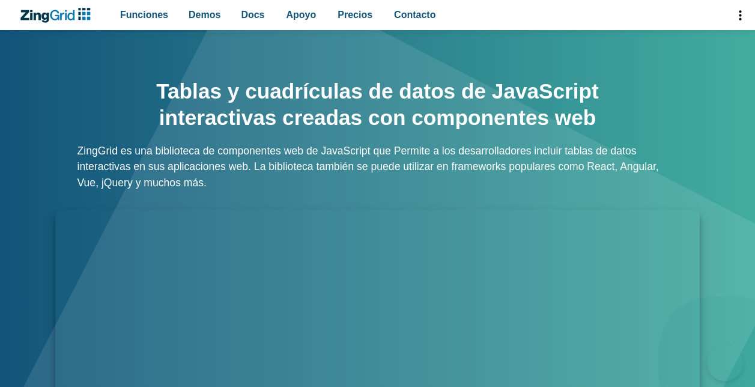 The image size is (755, 387). Describe the element at coordinates (378, 166) in the screenshot. I see `p: ZingGrid es una biblioteca de componentes web de JavaScript que Permite a los desarrolladores inc...` at that location.